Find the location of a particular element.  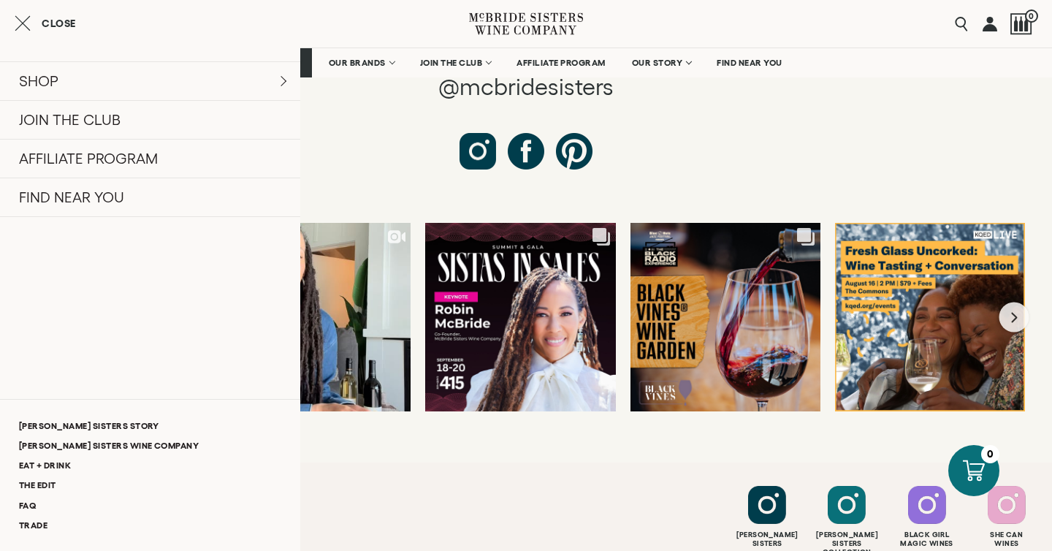

a: Keynote announcement! Welcome @mcbridesisters to @sistasinsales! She started... is located at coordinates (520, 317).